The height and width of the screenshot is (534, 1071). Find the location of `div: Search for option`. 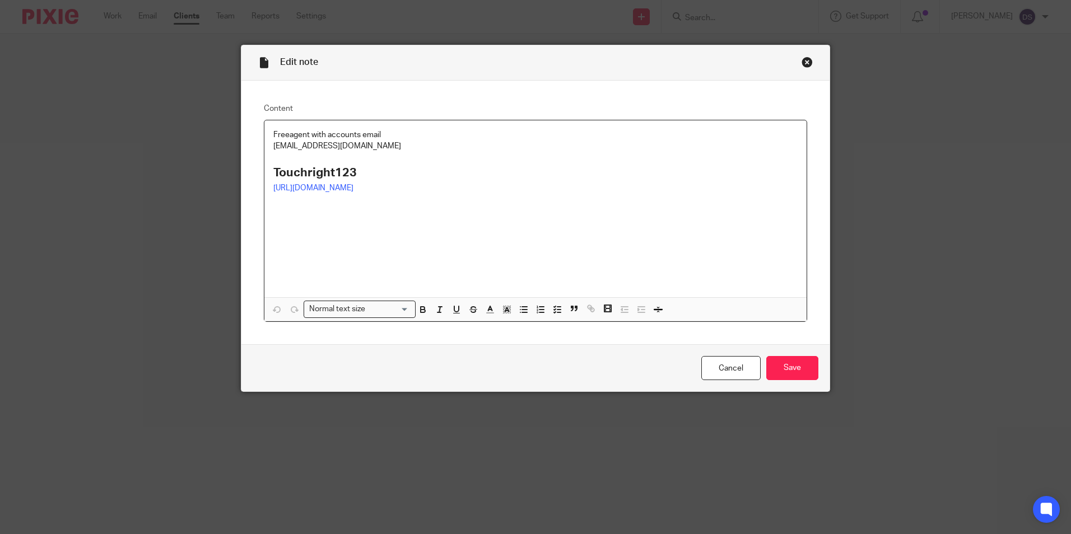

div: Search for option is located at coordinates (360, 309).